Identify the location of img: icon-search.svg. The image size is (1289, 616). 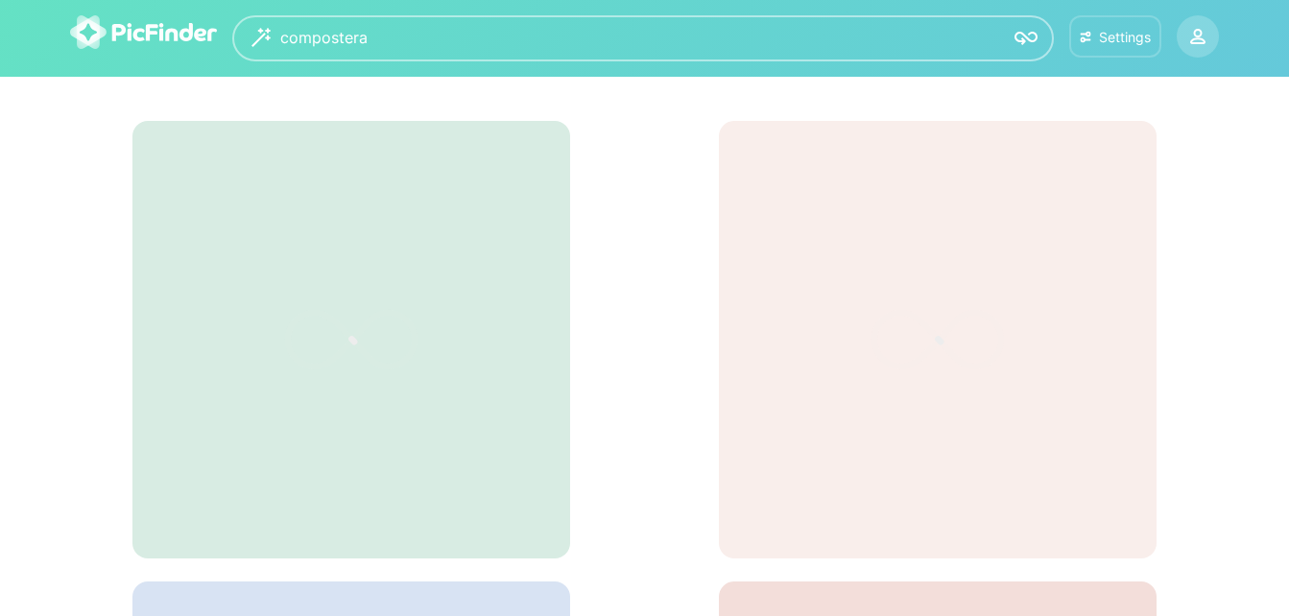
(1026, 38).